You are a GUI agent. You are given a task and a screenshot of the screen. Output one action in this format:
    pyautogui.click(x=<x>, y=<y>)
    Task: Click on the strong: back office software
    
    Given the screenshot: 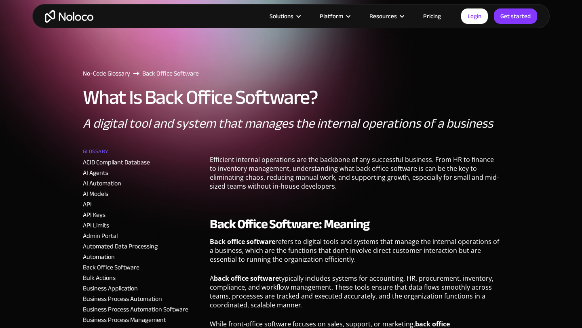 What is the action you would take?
    pyautogui.click(x=246, y=278)
    